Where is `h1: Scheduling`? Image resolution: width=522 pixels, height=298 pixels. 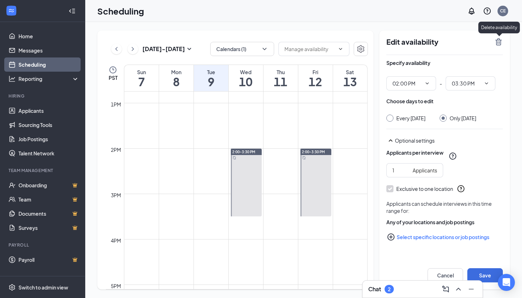 h1: Scheduling is located at coordinates (121, 11).